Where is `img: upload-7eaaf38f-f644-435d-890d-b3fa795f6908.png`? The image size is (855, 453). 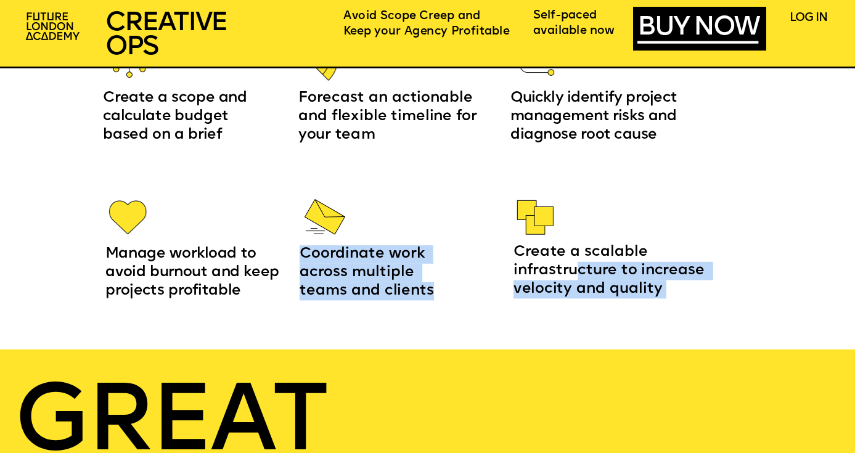
img: upload-7eaaf38f-f644-435d-890d-b3fa795f6908.png is located at coordinates (128, 216).